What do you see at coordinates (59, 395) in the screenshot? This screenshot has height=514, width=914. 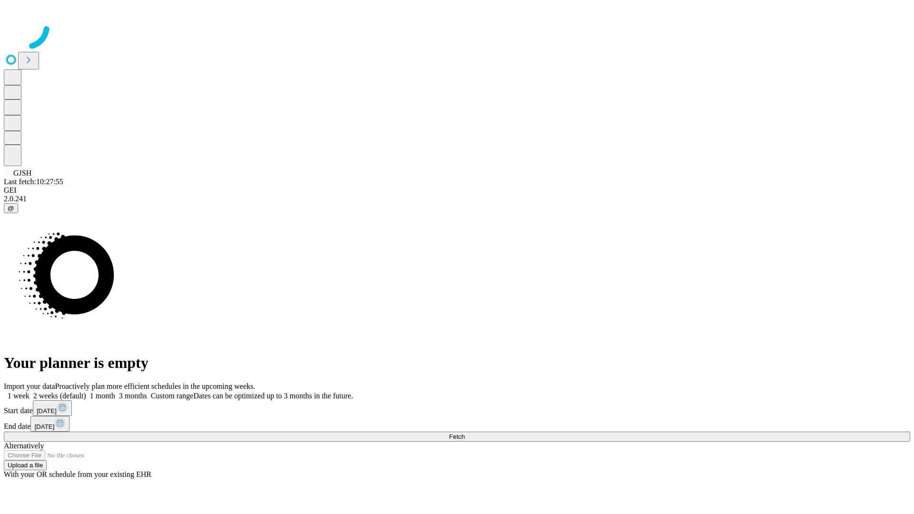 I see `span: 2 weeks (default)` at bounding box center [59, 395].